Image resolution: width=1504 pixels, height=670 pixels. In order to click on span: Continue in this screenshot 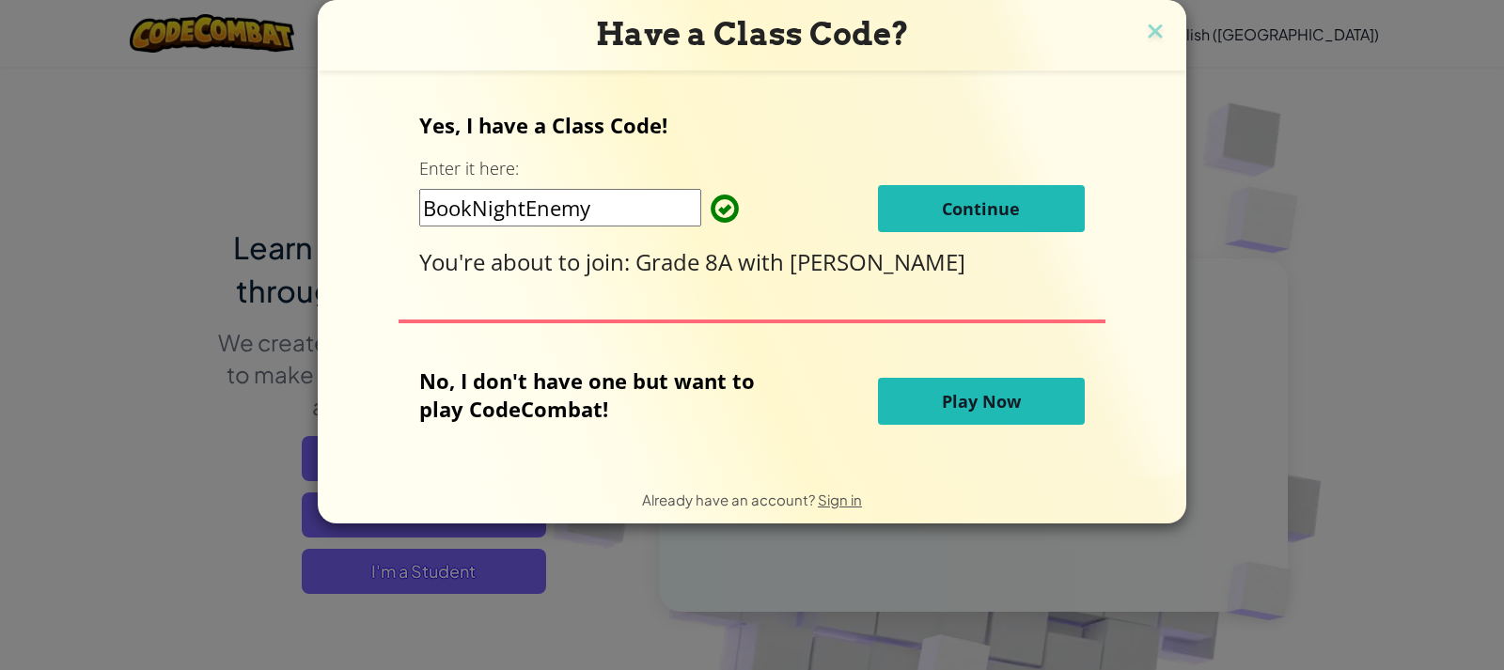, I will do `click(980, 209)`.